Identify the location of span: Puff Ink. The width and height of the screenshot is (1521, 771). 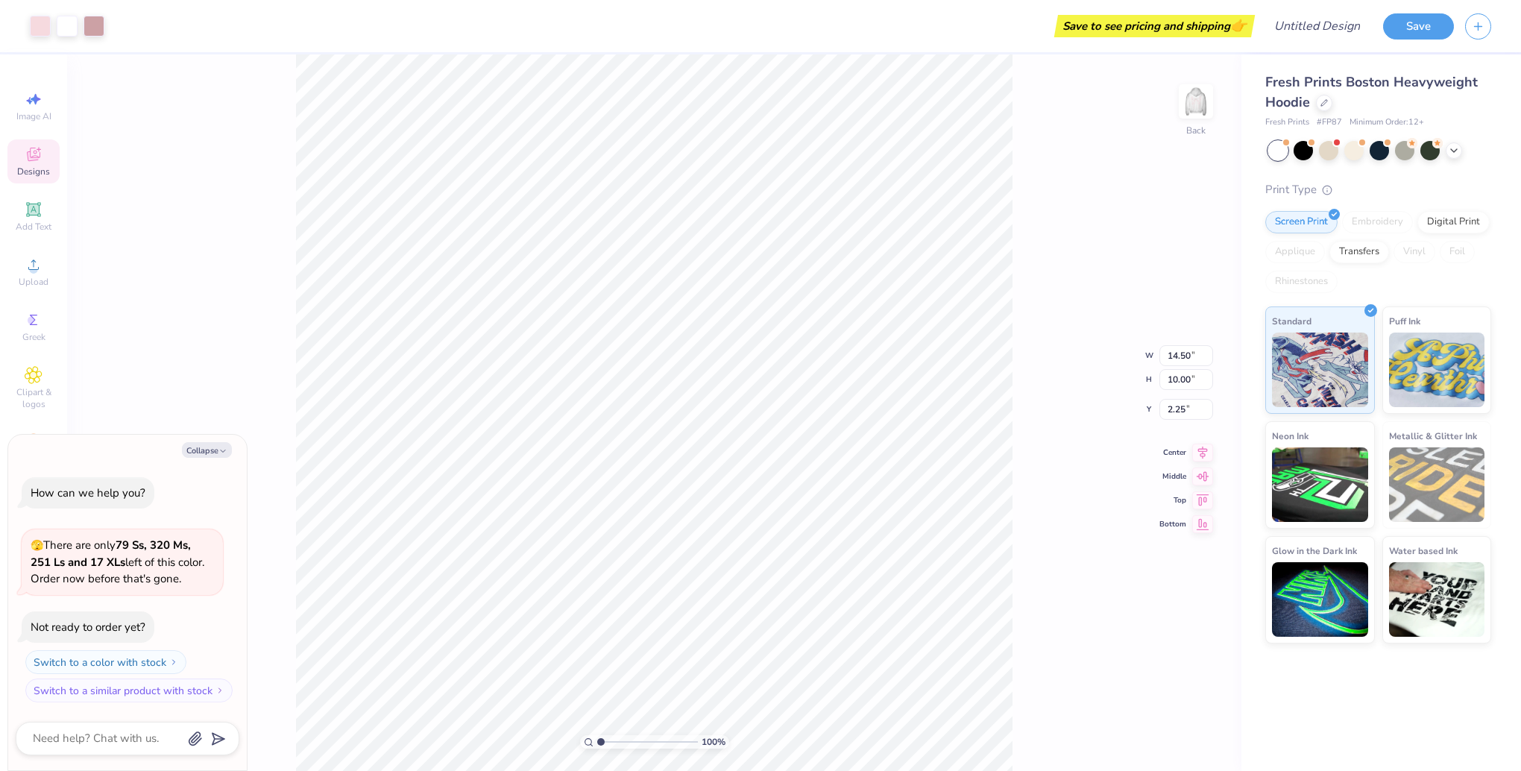
(1405, 321).